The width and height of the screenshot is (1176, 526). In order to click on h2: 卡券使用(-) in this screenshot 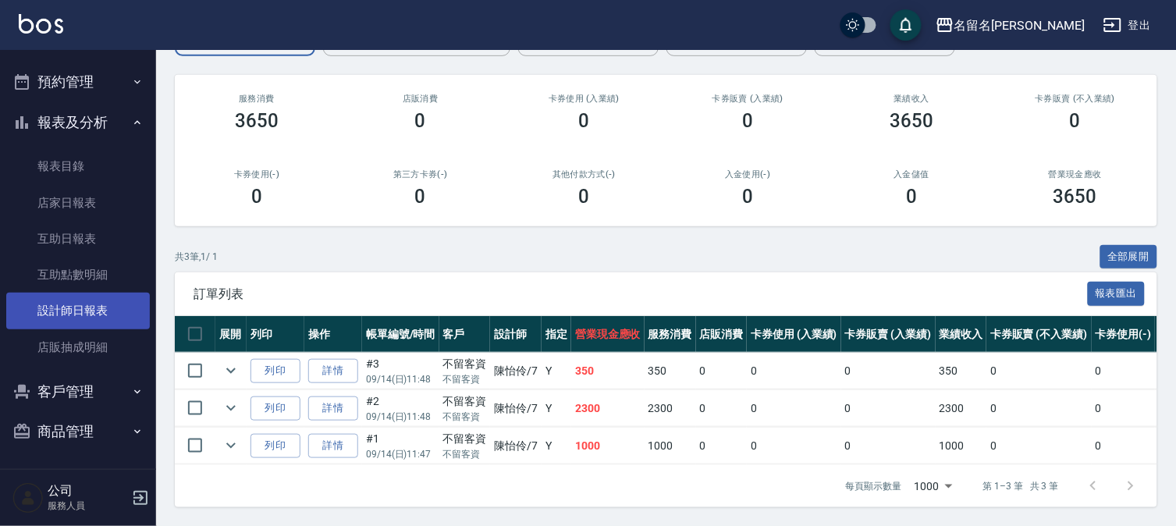, I will do `click(257, 174)`.